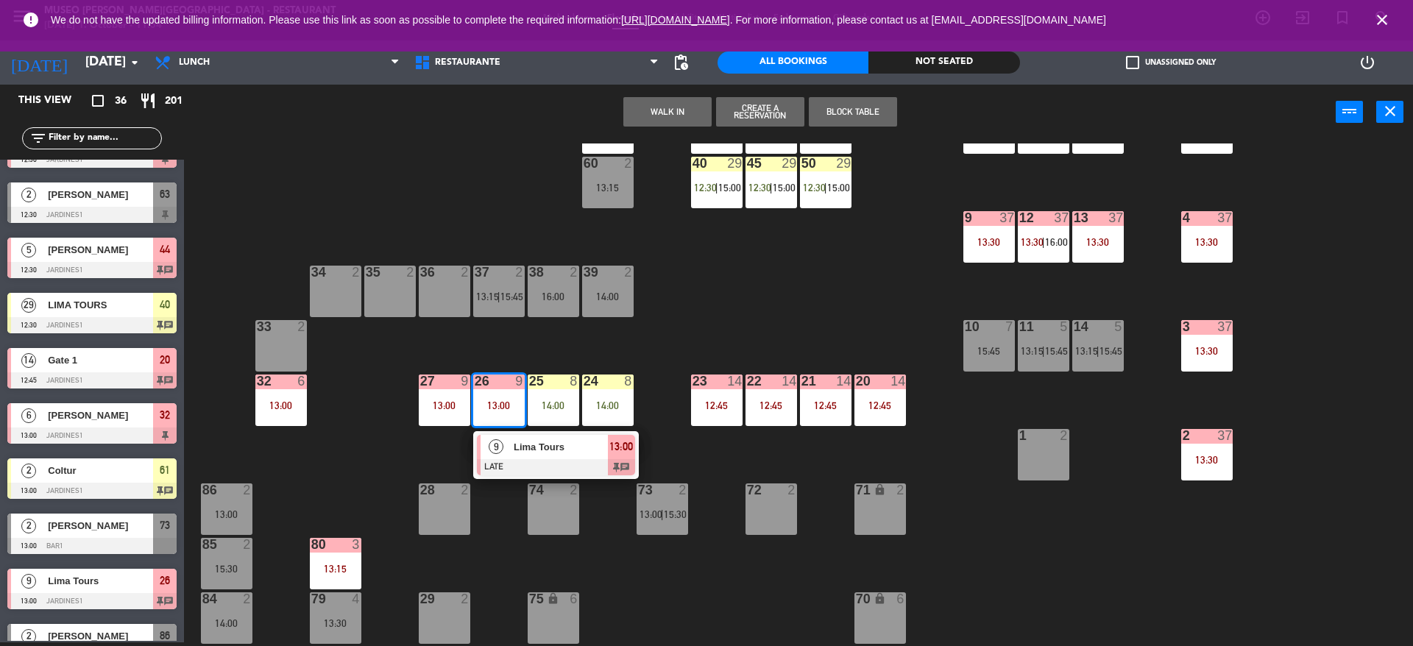 The width and height of the screenshot is (1413, 646). What do you see at coordinates (1382, 20) in the screenshot?
I see `i: close` at bounding box center [1382, 20].